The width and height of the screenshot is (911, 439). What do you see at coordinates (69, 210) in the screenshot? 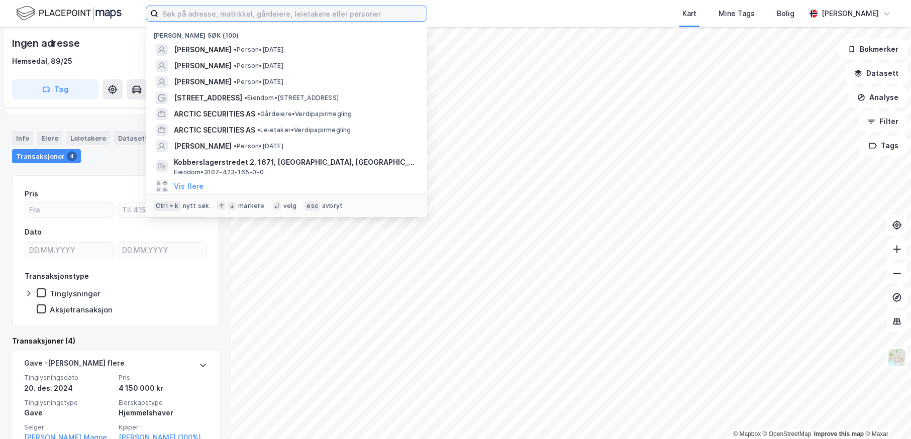
I see `input: Fra` at bounding box center [69, 210].